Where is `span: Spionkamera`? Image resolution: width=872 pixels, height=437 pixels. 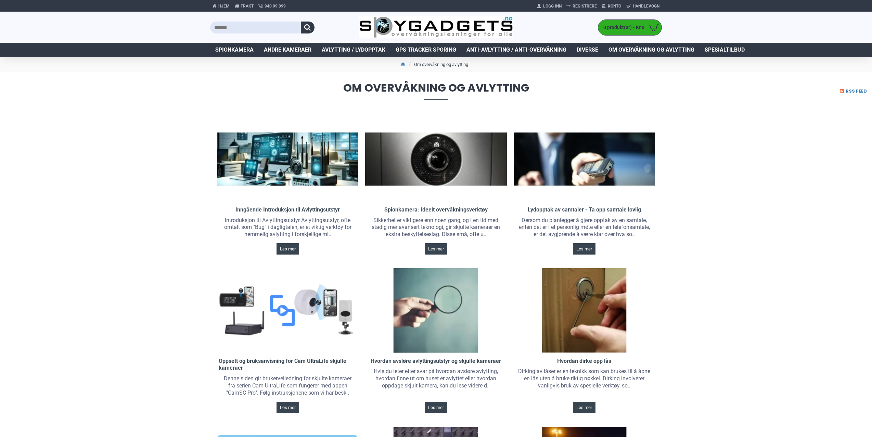
span: Spionkamera is located at coordinates (234, 50).